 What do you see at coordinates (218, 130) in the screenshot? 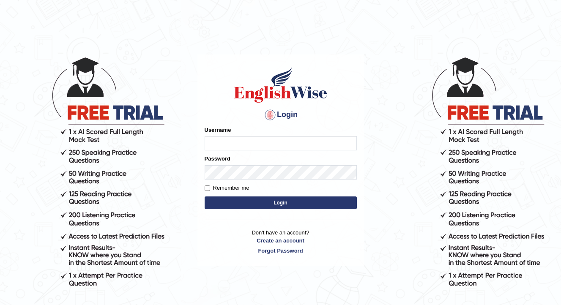
I see `label: Username` at bounding box center [218, 130].